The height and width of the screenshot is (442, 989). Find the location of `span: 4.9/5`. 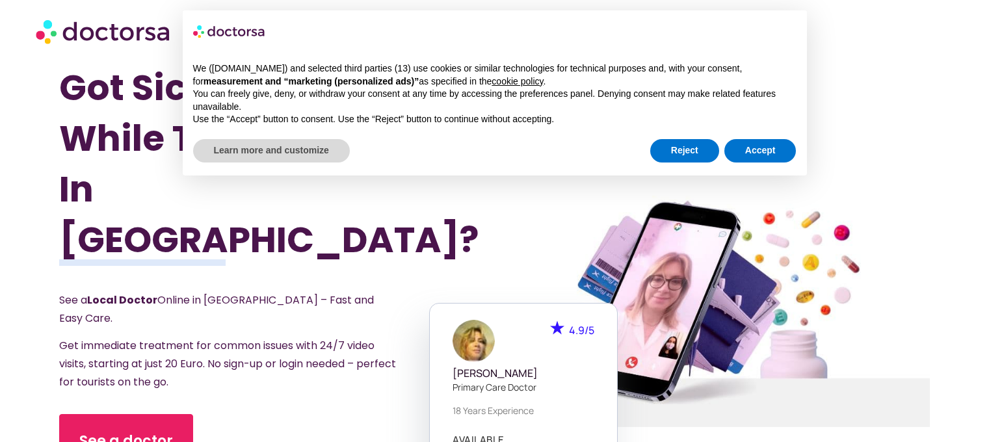

span: 4.9/5 is located at coordinates (581, 330).